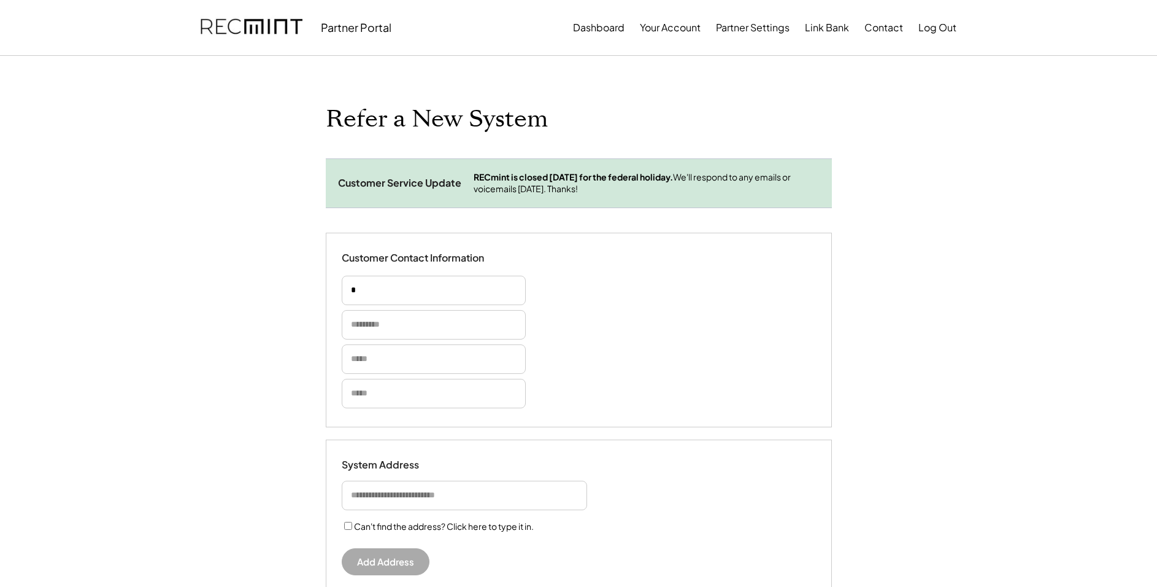  I want to click on div: Partner Portal, so click(356, 27).